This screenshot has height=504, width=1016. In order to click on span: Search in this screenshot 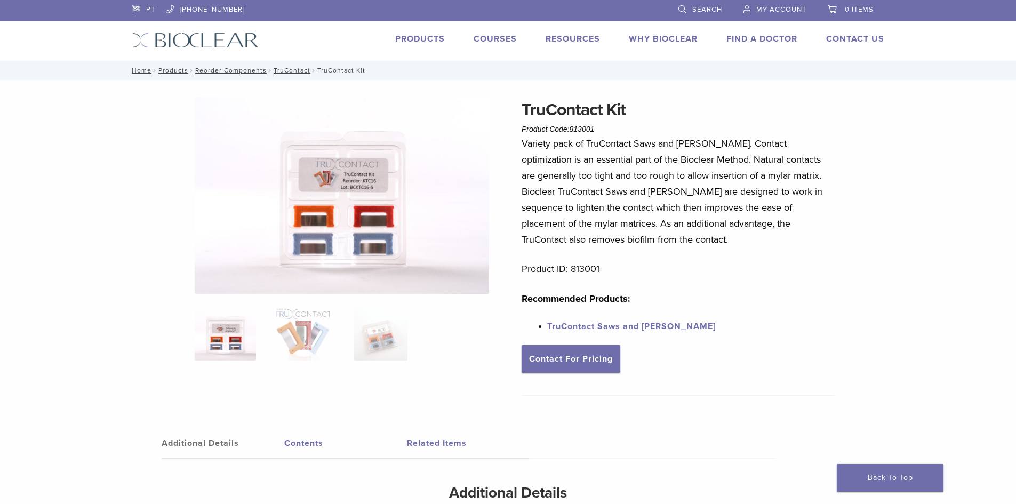, I will do `click(707, 10)`.